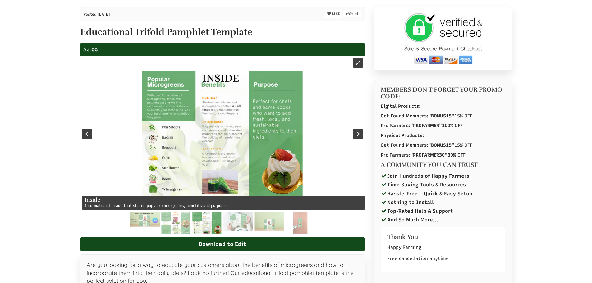 The height and width of the screenshot is (283, 592). Describe the element at coordinates (443, 39) in the screenshot. I see `img: secure checkout` at that location.